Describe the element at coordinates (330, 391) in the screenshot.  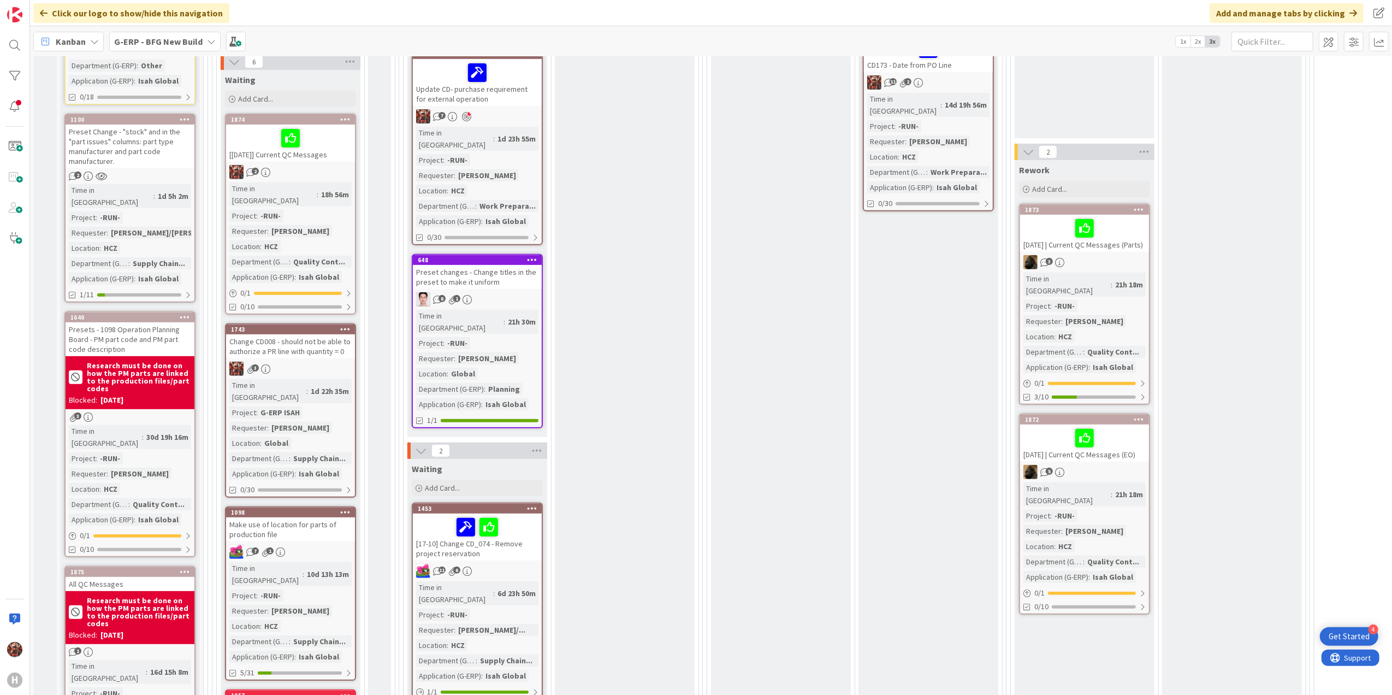
I see `div: 1d 22h 35m` at that location.